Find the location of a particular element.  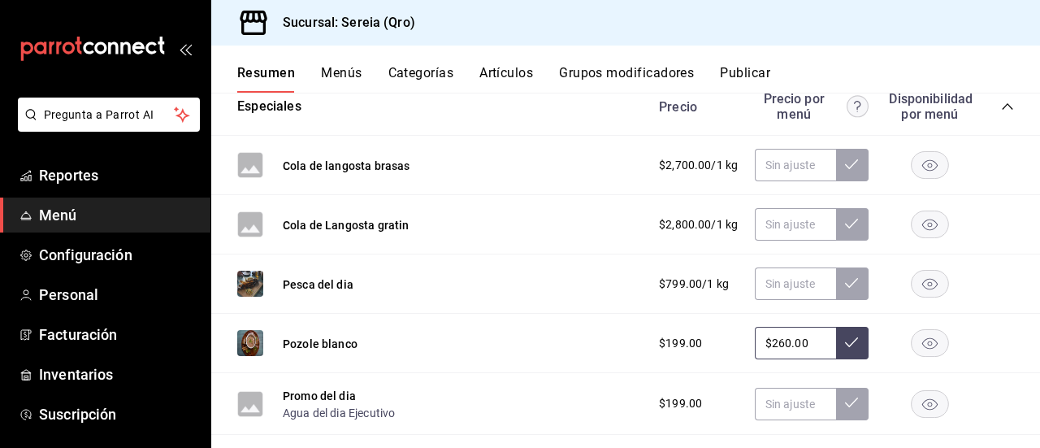

button: Cola de Langosta gratin is located at coordinates (345, 225).